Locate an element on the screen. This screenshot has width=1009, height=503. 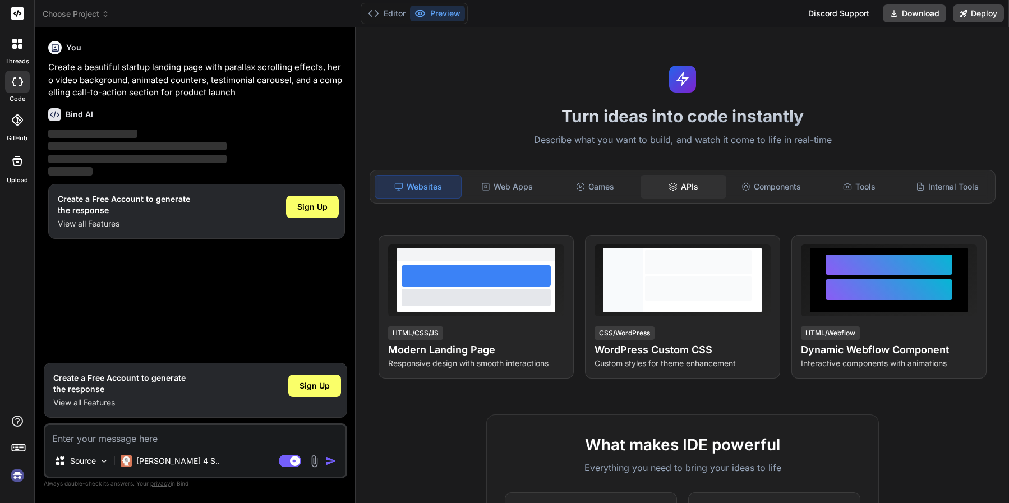
div: CSS/WordPress is located at coordinates (624, 333).